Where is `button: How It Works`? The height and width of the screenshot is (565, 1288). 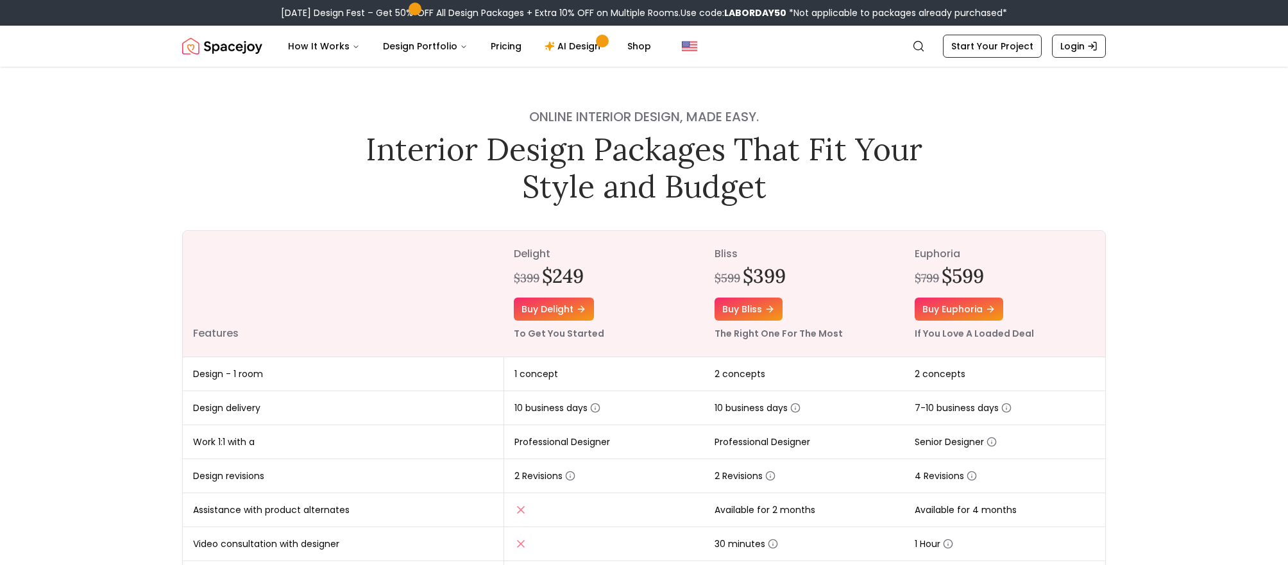 button: How It Works is located at coordinates (324, 46).